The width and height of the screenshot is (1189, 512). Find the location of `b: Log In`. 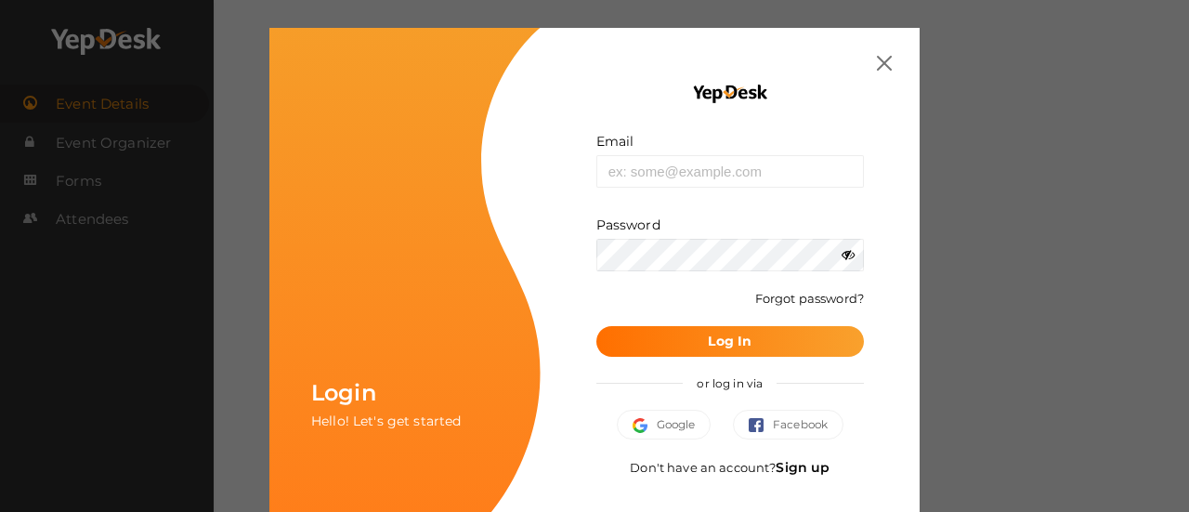

b: Log In is located at coordinates (729, 341).